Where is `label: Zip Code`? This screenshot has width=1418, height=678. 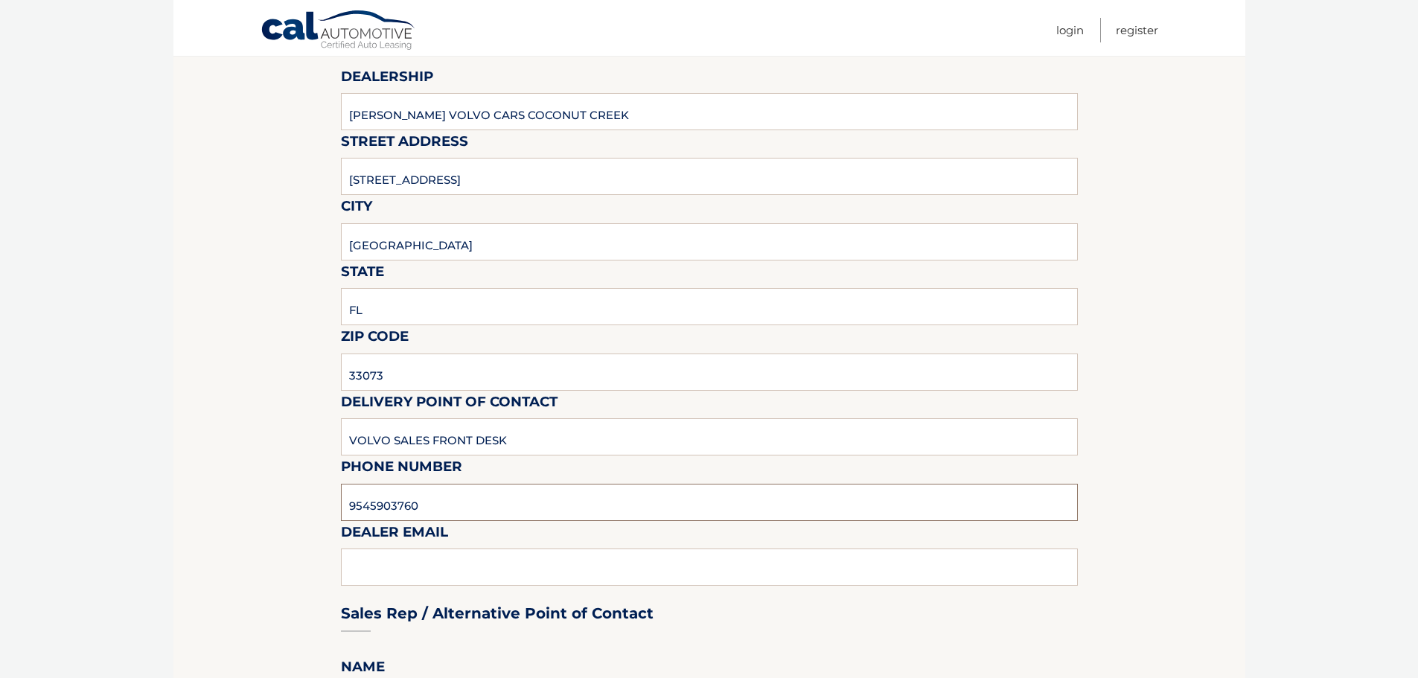
label: Zip Code is located at coordinates (374, 339).